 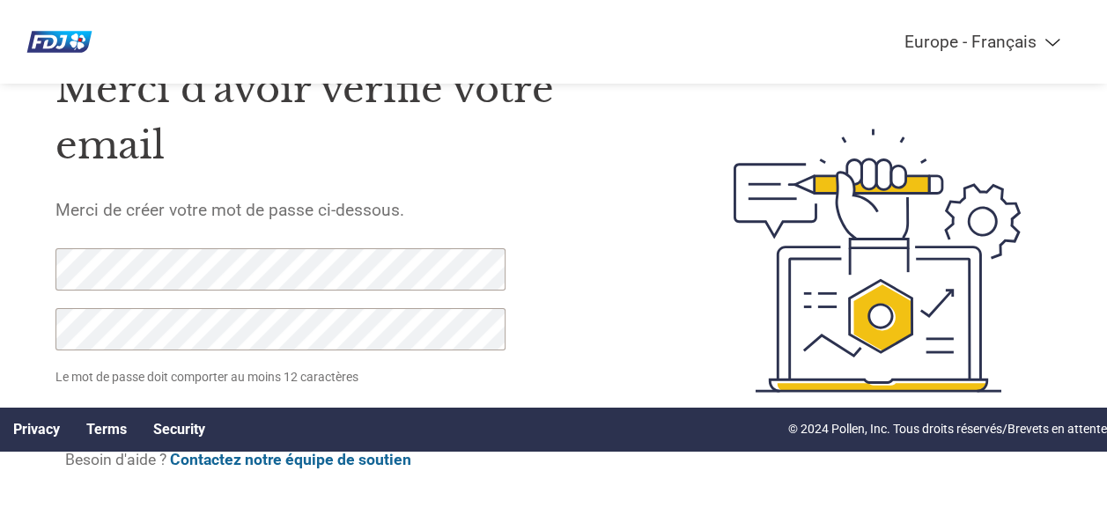 I want to click on img: create-password, so click(x=877, y=261).